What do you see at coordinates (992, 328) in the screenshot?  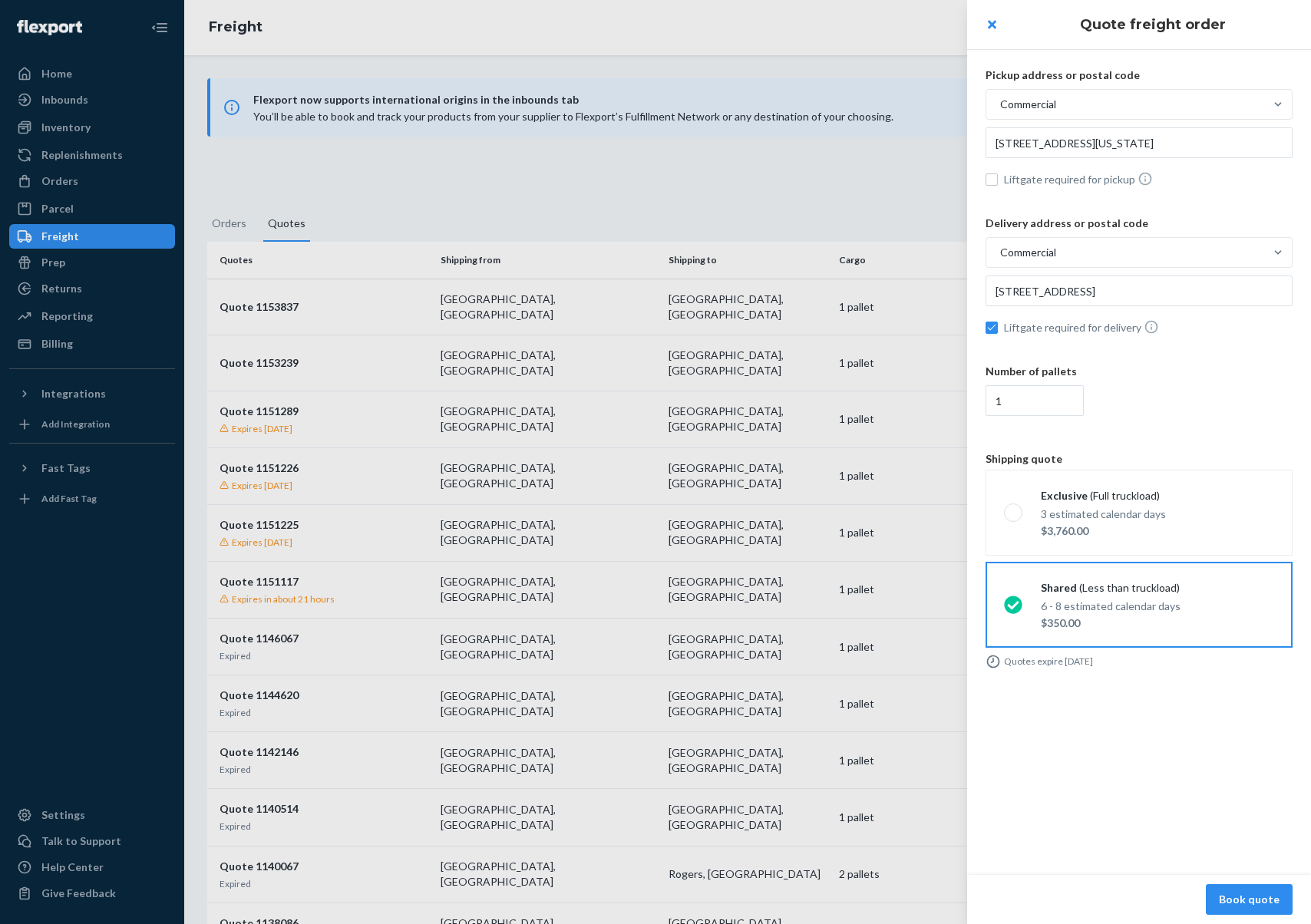 I see `input: Liftgate required for delivery` at bounding box center [992, 328].